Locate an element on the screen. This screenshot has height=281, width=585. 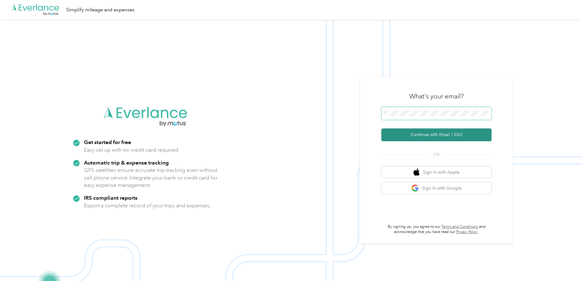
strong: IRS compliant reports is located at coordinates (110, 198).